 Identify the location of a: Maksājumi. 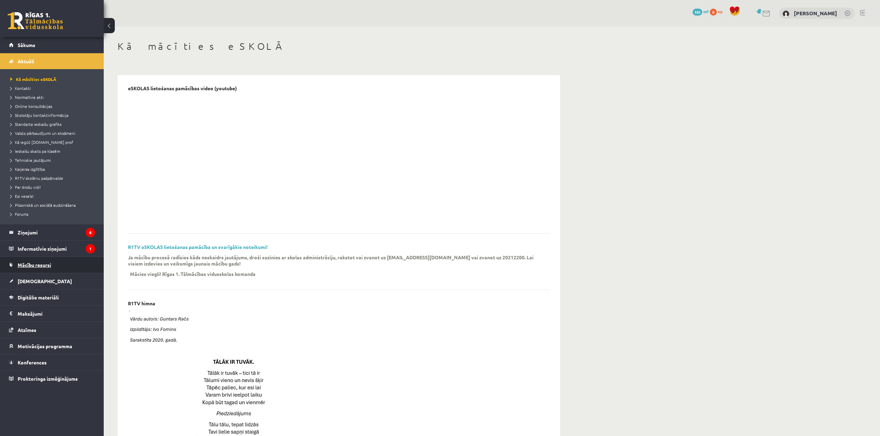
(52, 314).